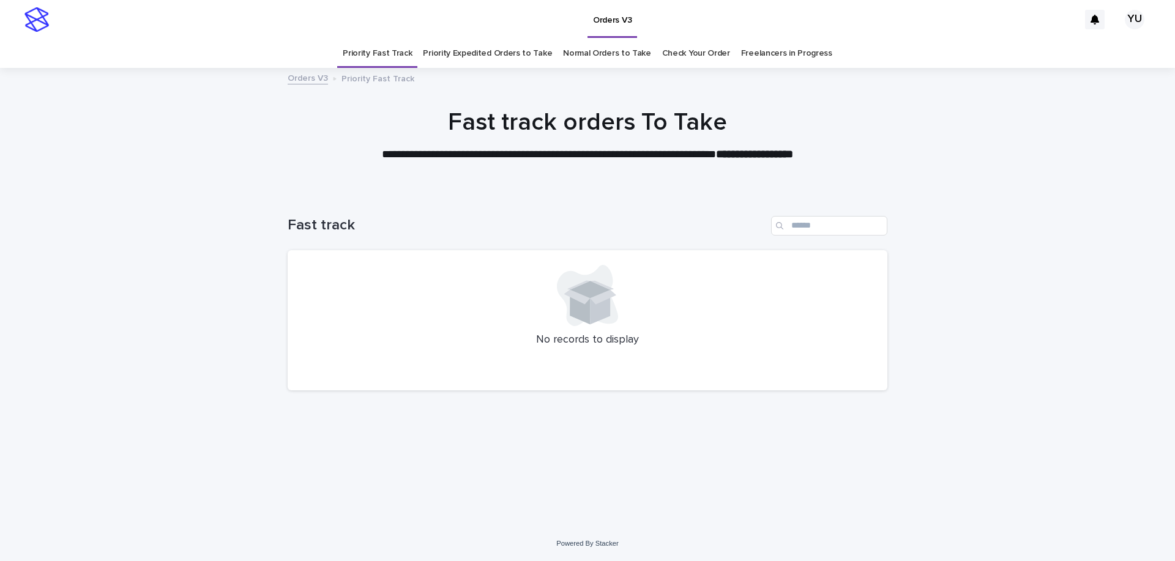  I want to click on h1: Fast track, so click(527, 225).